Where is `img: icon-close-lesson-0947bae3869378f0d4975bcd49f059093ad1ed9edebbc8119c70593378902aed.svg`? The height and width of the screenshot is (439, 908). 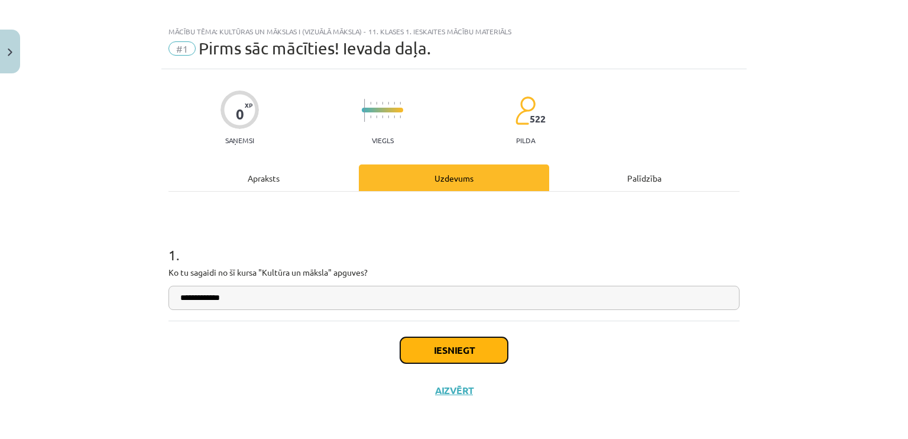
img: icon-close-lesson-0947bae3869378f0d4975bcd49f059093ad1ed9edebbc8119c70593378902aed.svg is located at coordinates (10, 52).